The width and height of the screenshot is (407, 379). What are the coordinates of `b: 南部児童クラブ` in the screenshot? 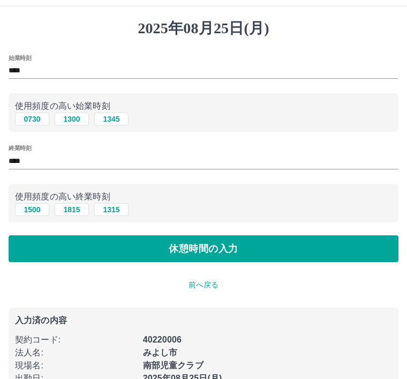 It's located at (173, 365).